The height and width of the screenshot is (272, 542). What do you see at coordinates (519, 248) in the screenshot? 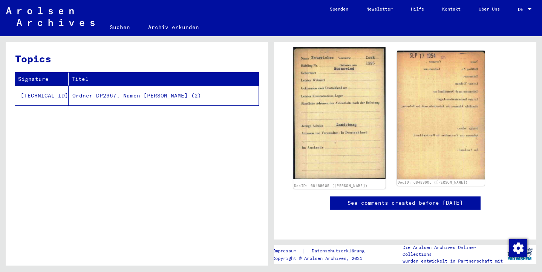
I see `img: Zustimmung ändern` at bounding box center [519, 248].